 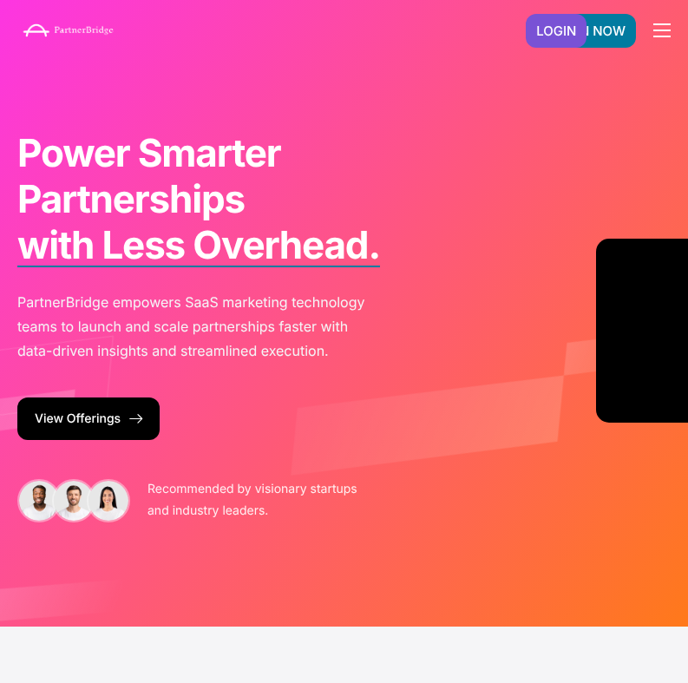 I want to click on span: Power Smarter Partnerships, so click(x=149, y=175).